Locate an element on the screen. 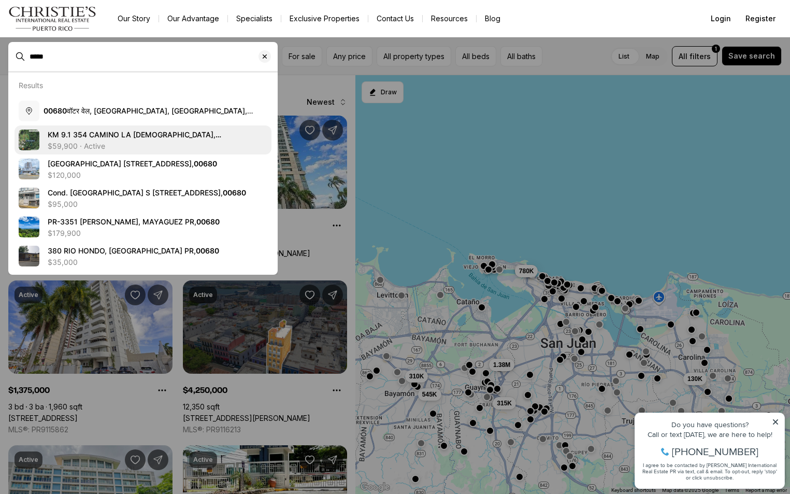 This screenshot has width=790, height=494. span: Login is located at coordinates (721, 19).